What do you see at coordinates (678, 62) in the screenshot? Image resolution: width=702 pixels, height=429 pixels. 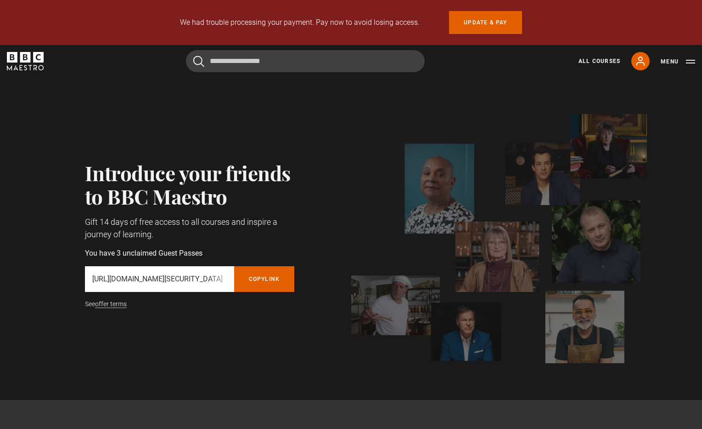 I see `button: Toggle navigation` at bounding box center [678, 62].